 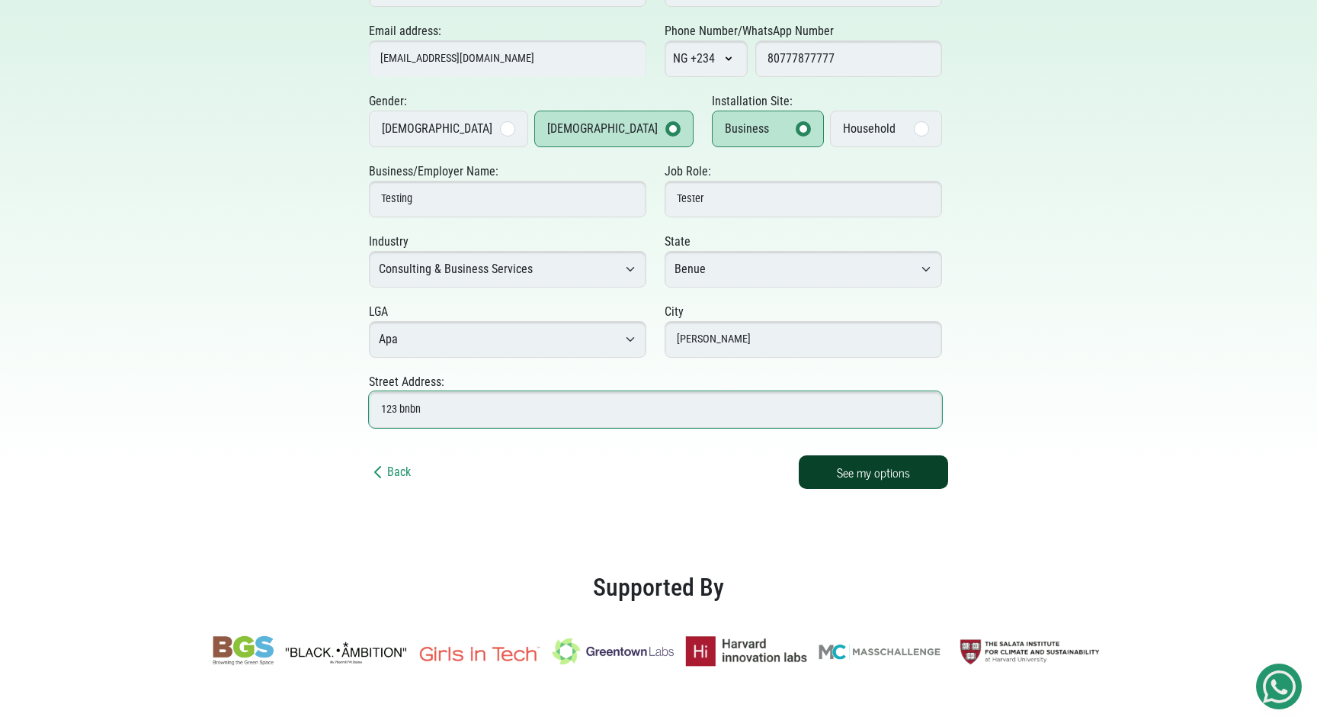 What do you see at coordinates (804, 339) in the screenshot?
I see `input: Lekki` at bounding box center [804, 339].